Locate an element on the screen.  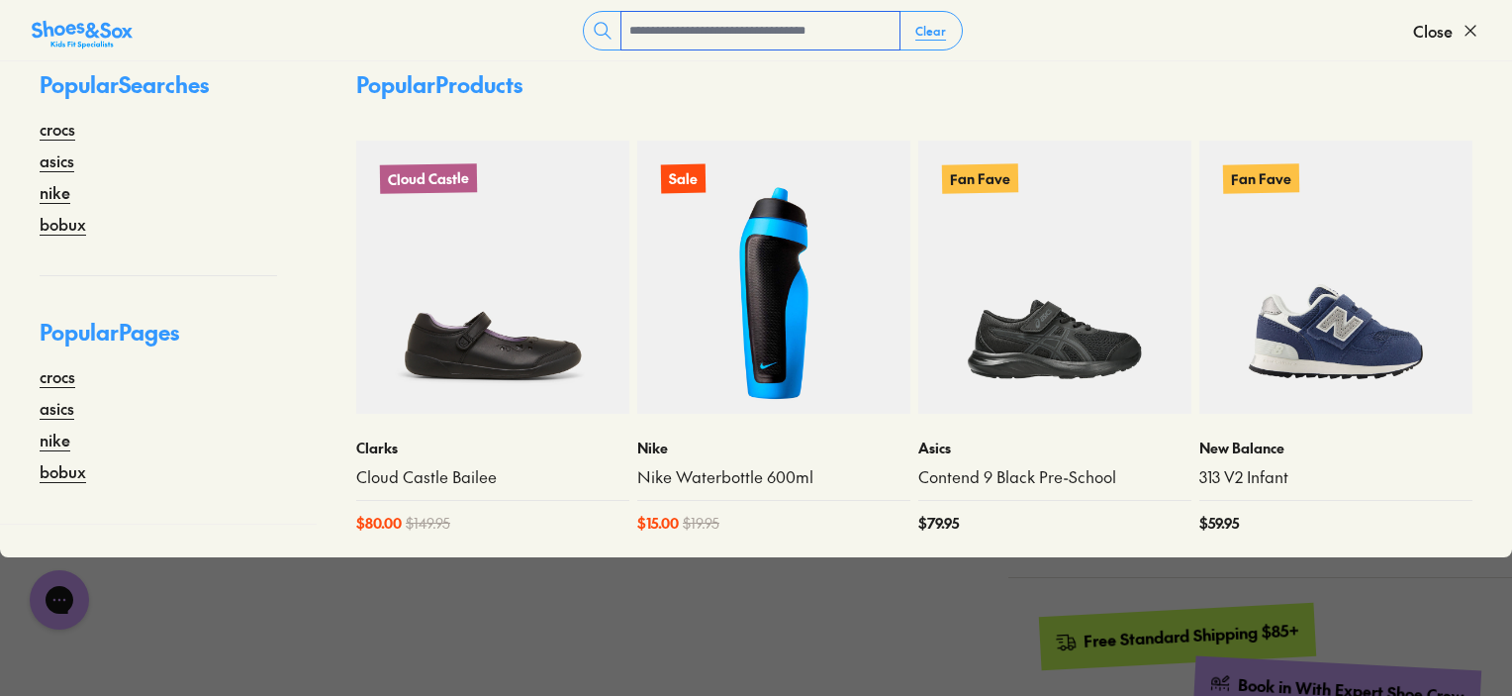
a: Contend 9 Black Pre-School is located at coordinates (1055, 477).